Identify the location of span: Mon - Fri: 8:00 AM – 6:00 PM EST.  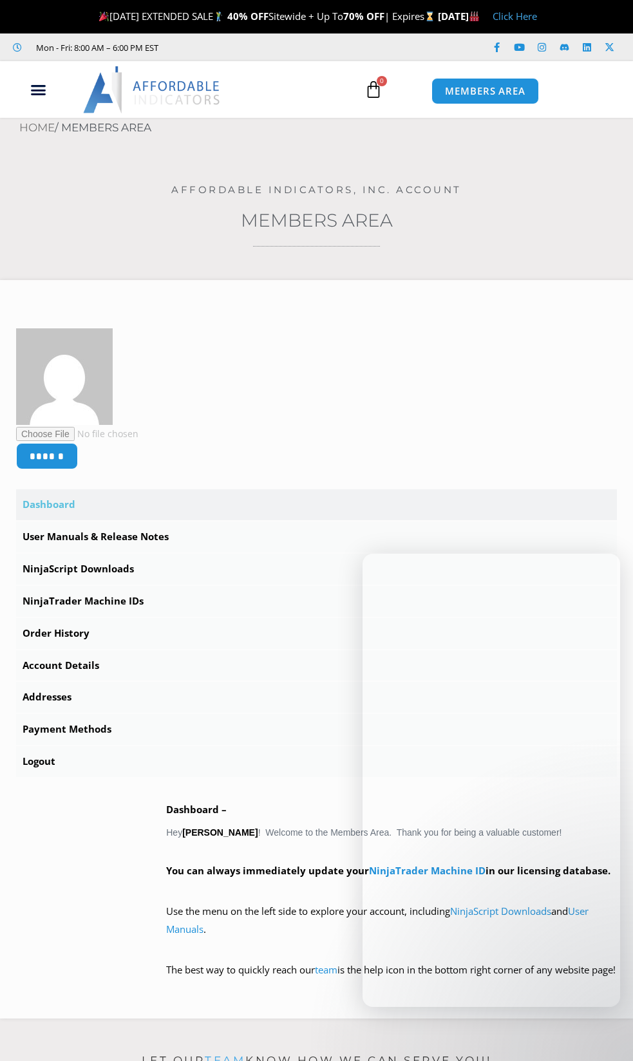
(95, 48).